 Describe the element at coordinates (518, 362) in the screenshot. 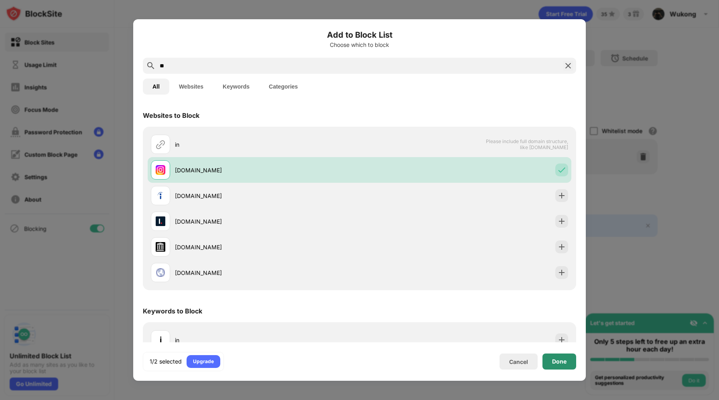

I see `div: Cancel` at that location.